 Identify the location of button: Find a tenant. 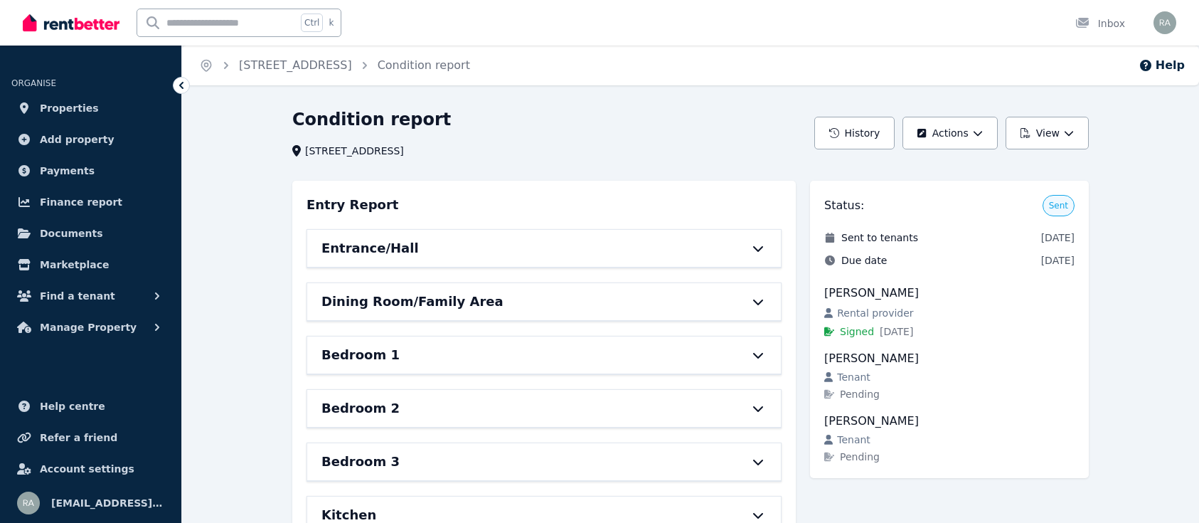
(90, 296).